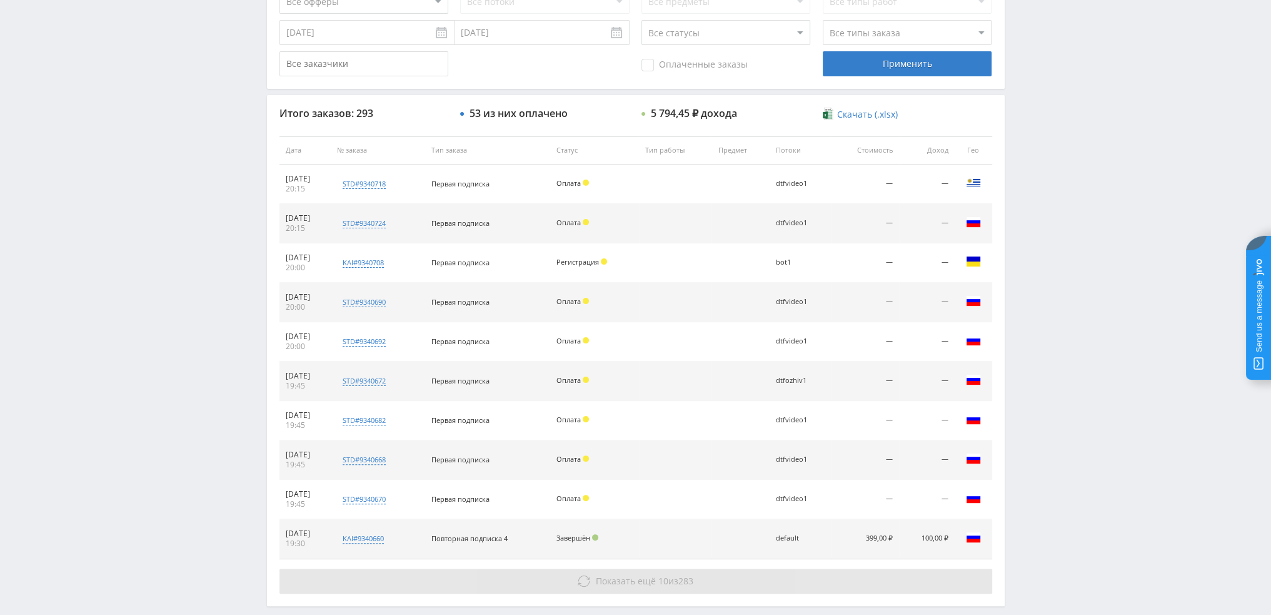  Describe the element at coordinates (363, 263) in the screenshot. I see `div: kai#9340708` at that location.